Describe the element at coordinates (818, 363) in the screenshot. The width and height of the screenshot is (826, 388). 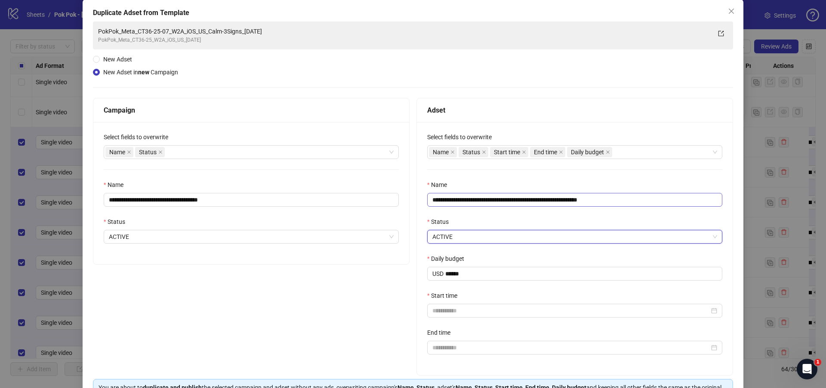
I see `span: 1` at that location.